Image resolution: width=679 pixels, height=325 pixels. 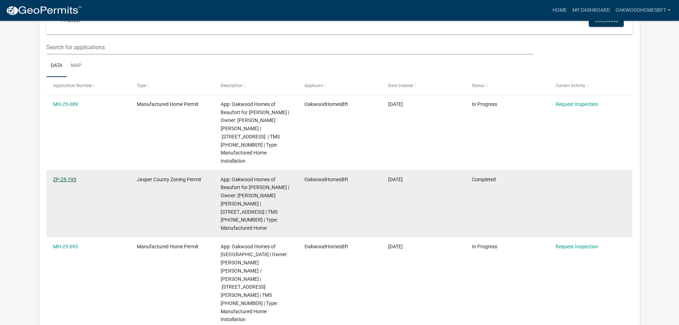 What do you see at coordinates (56, 66) in the screenshot?
I see `a: Data` at bounding box center [56, 66].